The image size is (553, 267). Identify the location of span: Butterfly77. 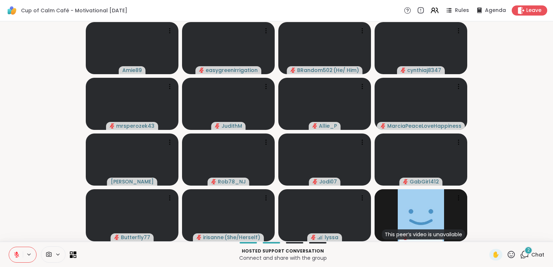
(135, 237).